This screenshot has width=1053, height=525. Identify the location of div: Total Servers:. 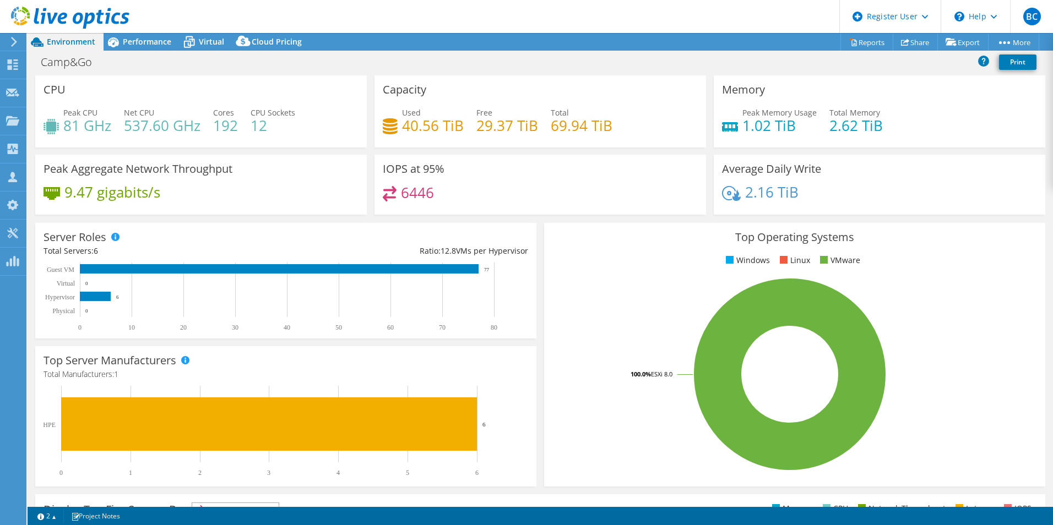
(165, 251).